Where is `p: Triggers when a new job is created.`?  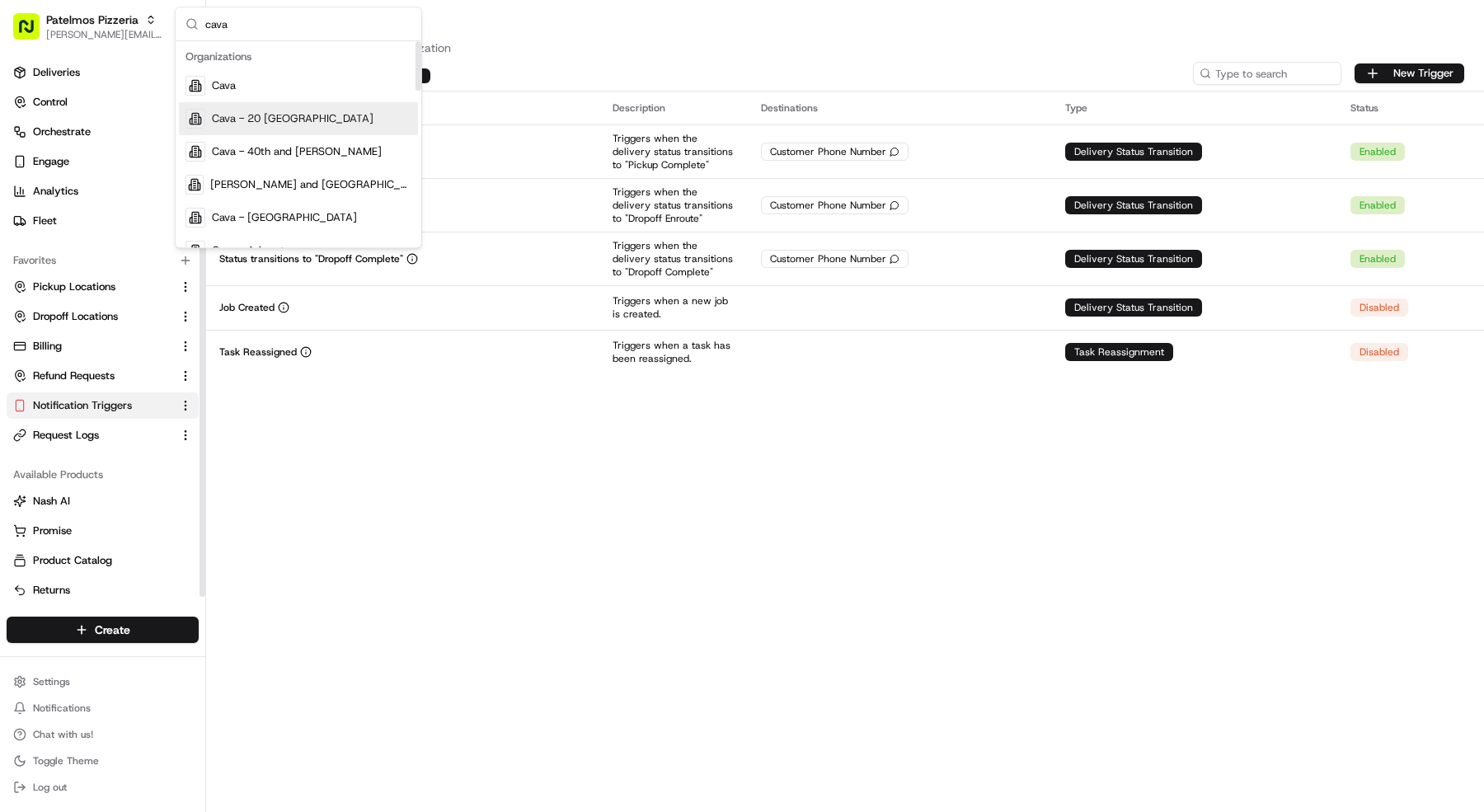 p: Triggers when a new job is created. is located at coordinates (673, 307).